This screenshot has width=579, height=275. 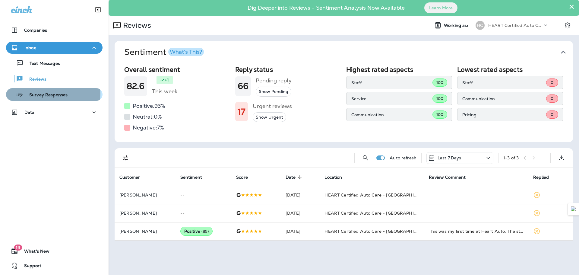 I want to click on h5: Urgent reviews, so click(x=272, y=106).